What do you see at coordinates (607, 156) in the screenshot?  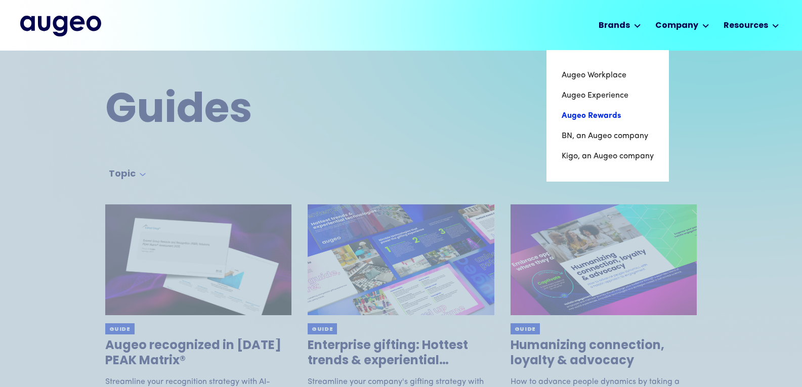 I see `a: Kigo, an Augeo company` at bounding box center [607, 156].